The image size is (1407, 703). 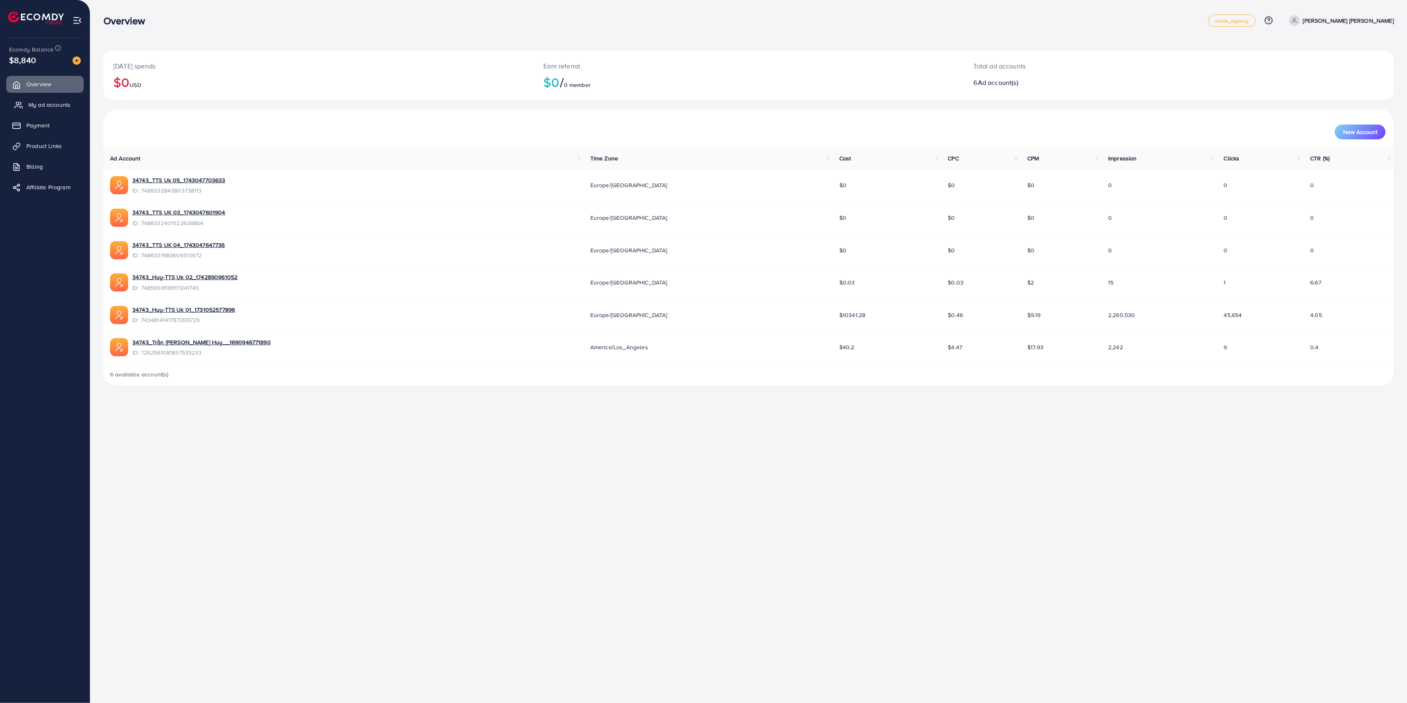 What do you see at coordinates (31, 49) in the screenshot?
I see `span: Ecomdy Balance` at bounding box center [31, 49].